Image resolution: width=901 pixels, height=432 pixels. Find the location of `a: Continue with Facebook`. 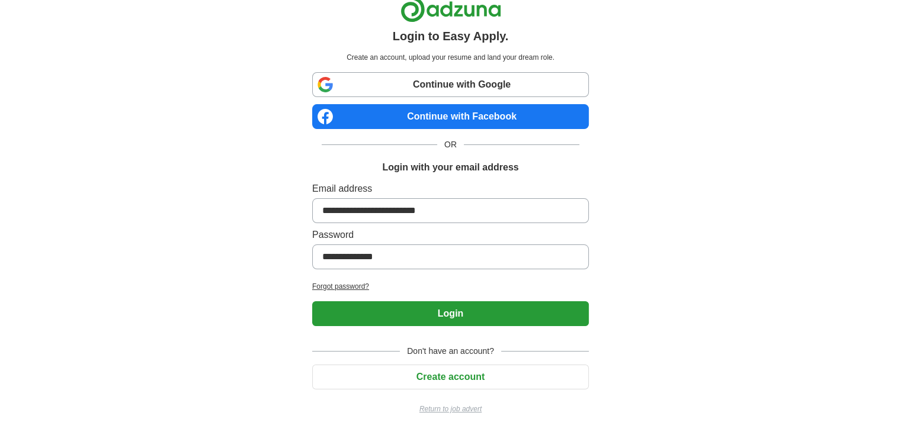

a: Continue with Facebook is located at coordinates (450, 117).